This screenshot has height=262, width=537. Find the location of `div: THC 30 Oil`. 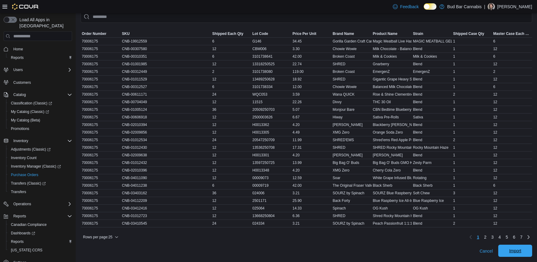

div: THC 30 Oil is located at coordinates (392, 102).